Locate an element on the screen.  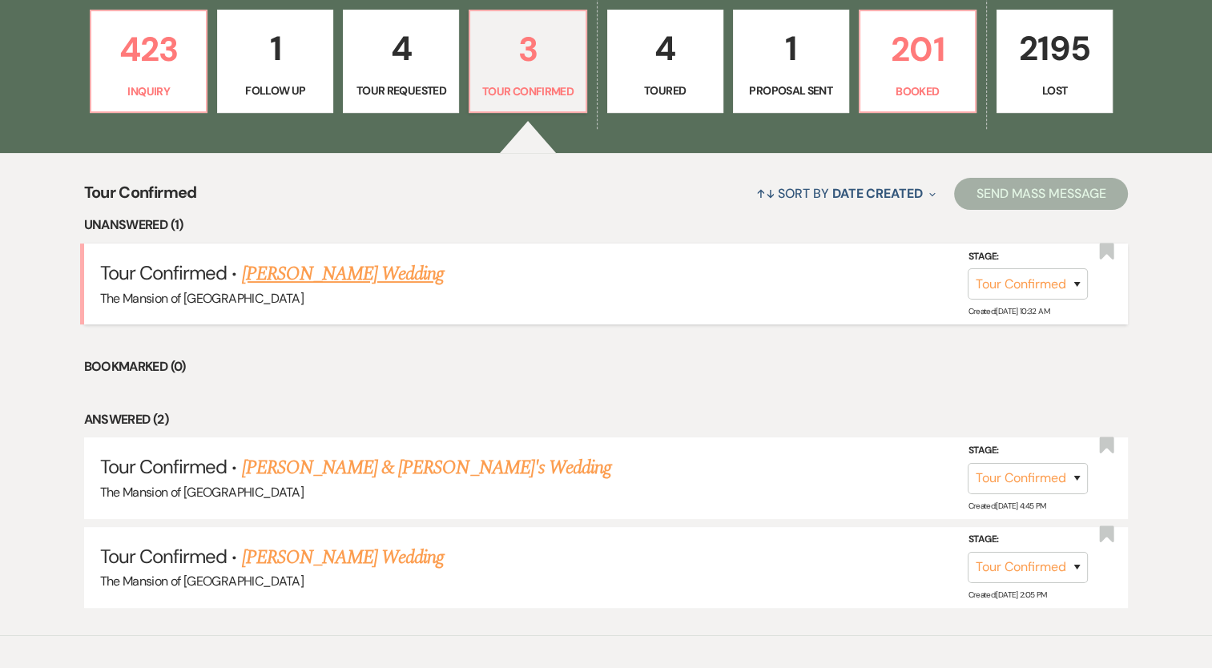
p: 423 is located at coordinates (148, 49).